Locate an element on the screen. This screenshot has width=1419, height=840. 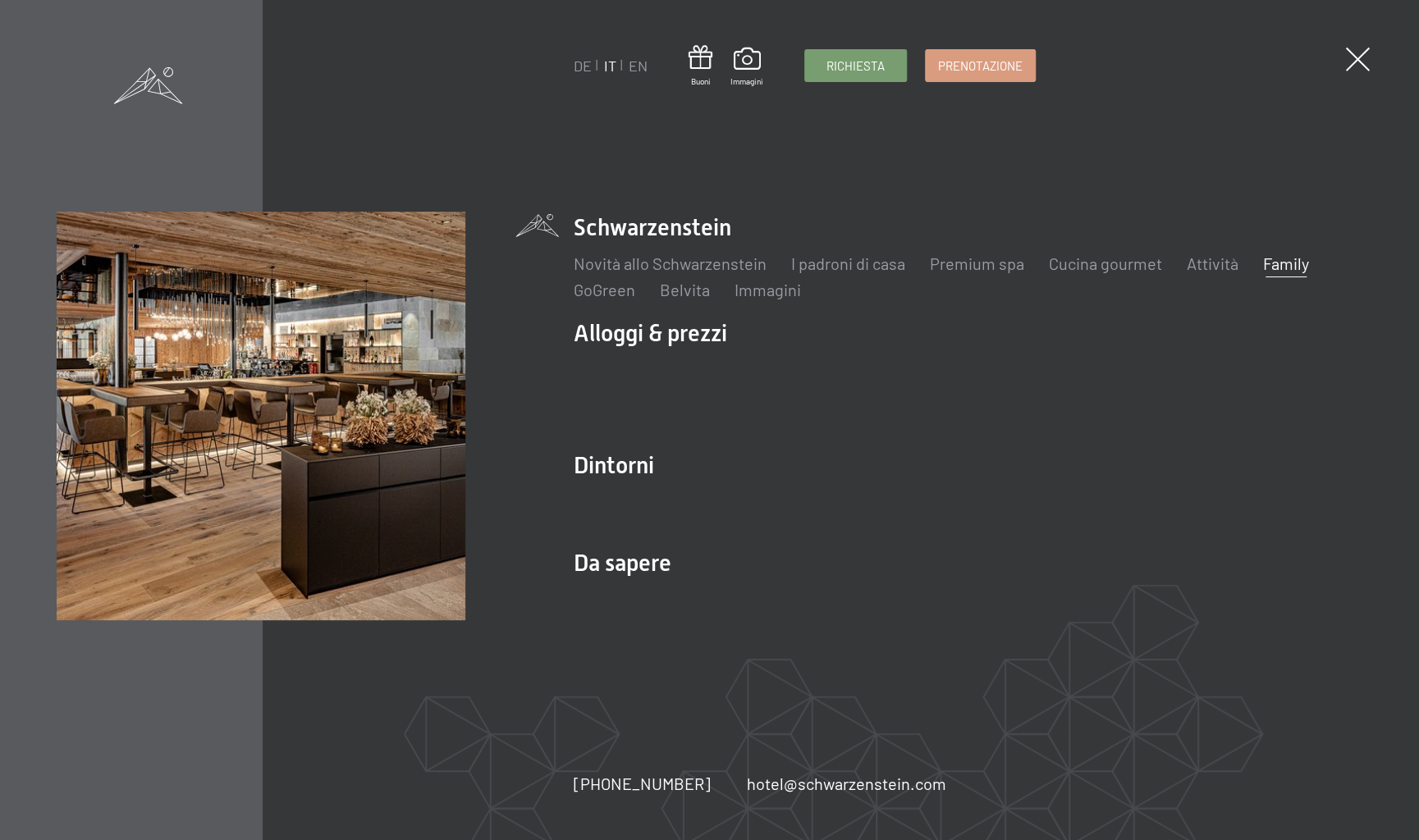
a: EN is located at coordinates (637, 65).